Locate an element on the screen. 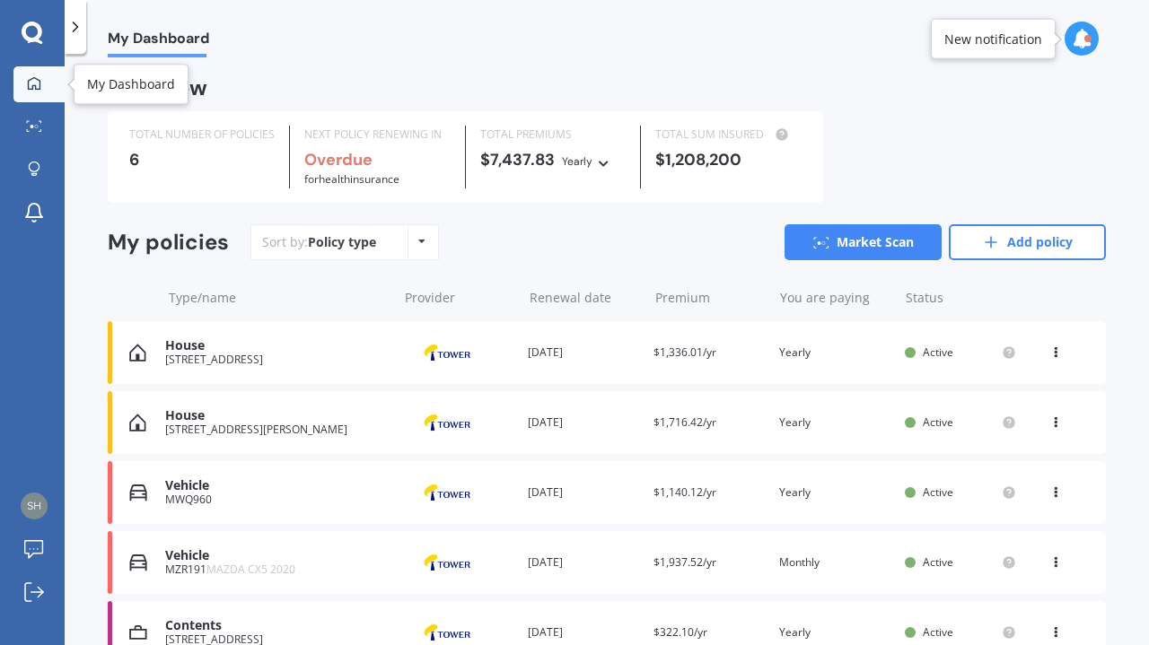  div: $7,437.83 is located at coordinates (553, 161).